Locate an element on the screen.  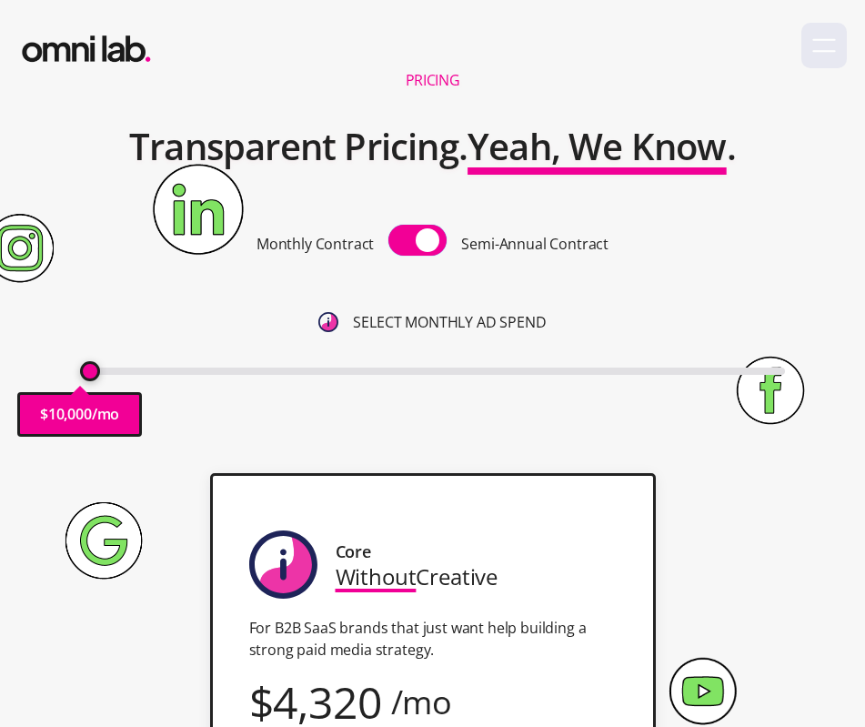
span: Yeah, We Know is located at coordinates (597, 146).